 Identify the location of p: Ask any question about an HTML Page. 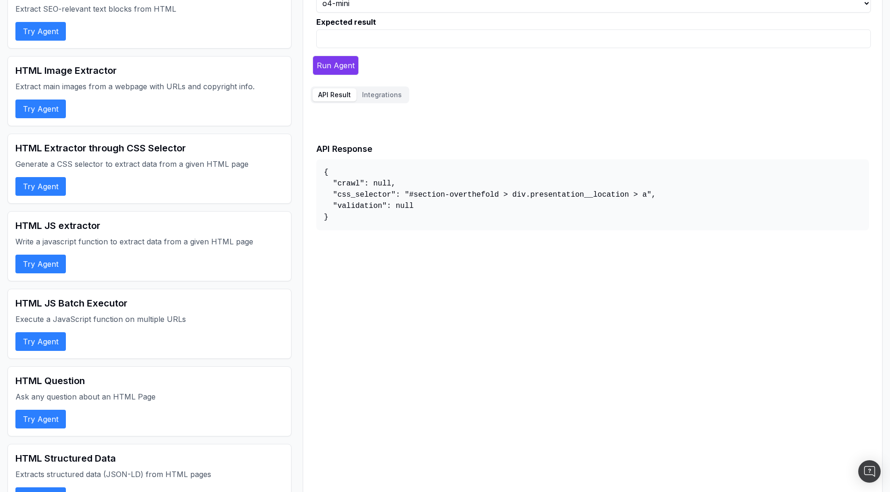
(150, 397).